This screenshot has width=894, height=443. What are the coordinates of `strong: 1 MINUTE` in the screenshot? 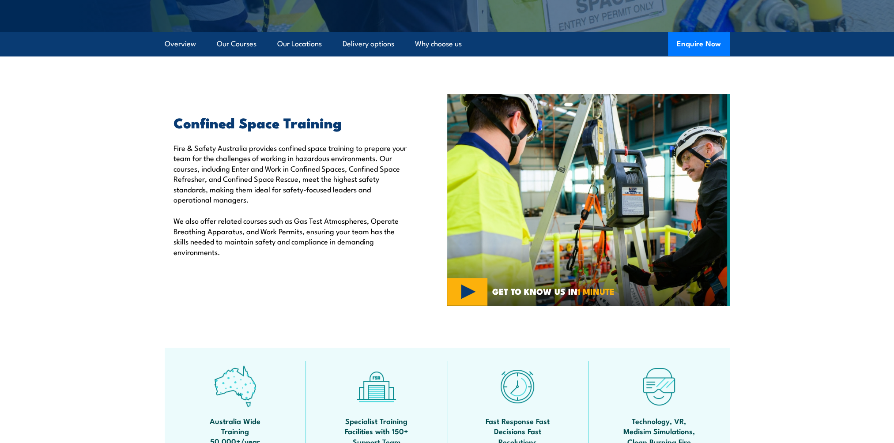 It's located at (596, 291).